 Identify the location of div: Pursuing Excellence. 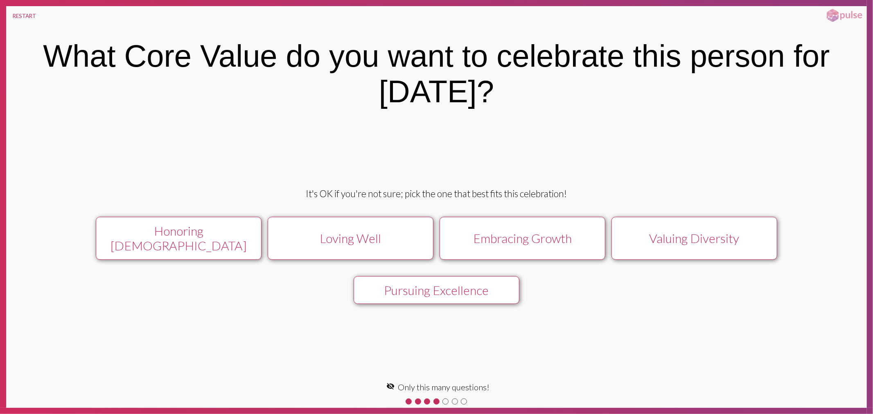
(436, 290).